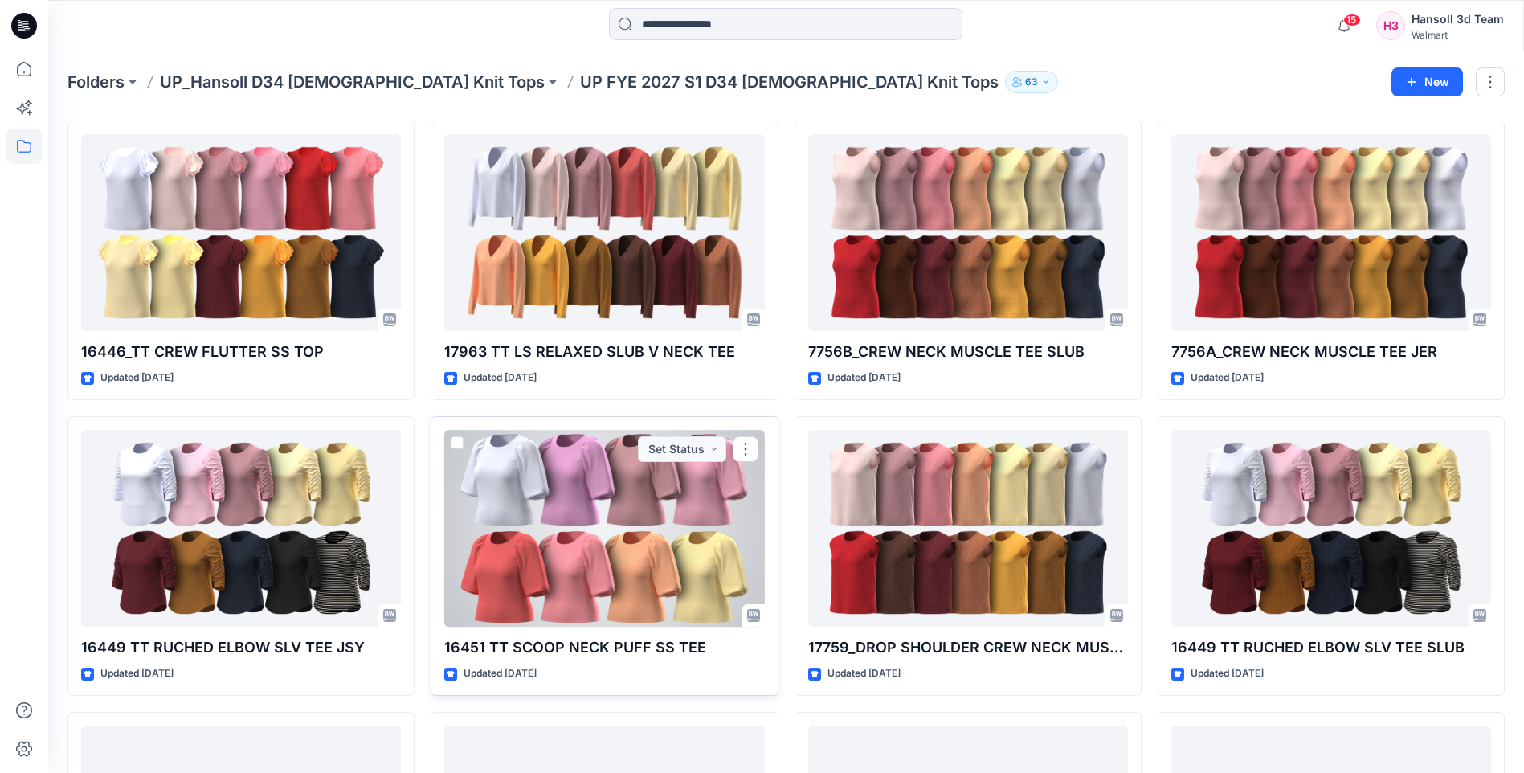  I want to click on p: 16449 TT RUCHED ELBOW SLV TEE JSY, so click(241, 647).